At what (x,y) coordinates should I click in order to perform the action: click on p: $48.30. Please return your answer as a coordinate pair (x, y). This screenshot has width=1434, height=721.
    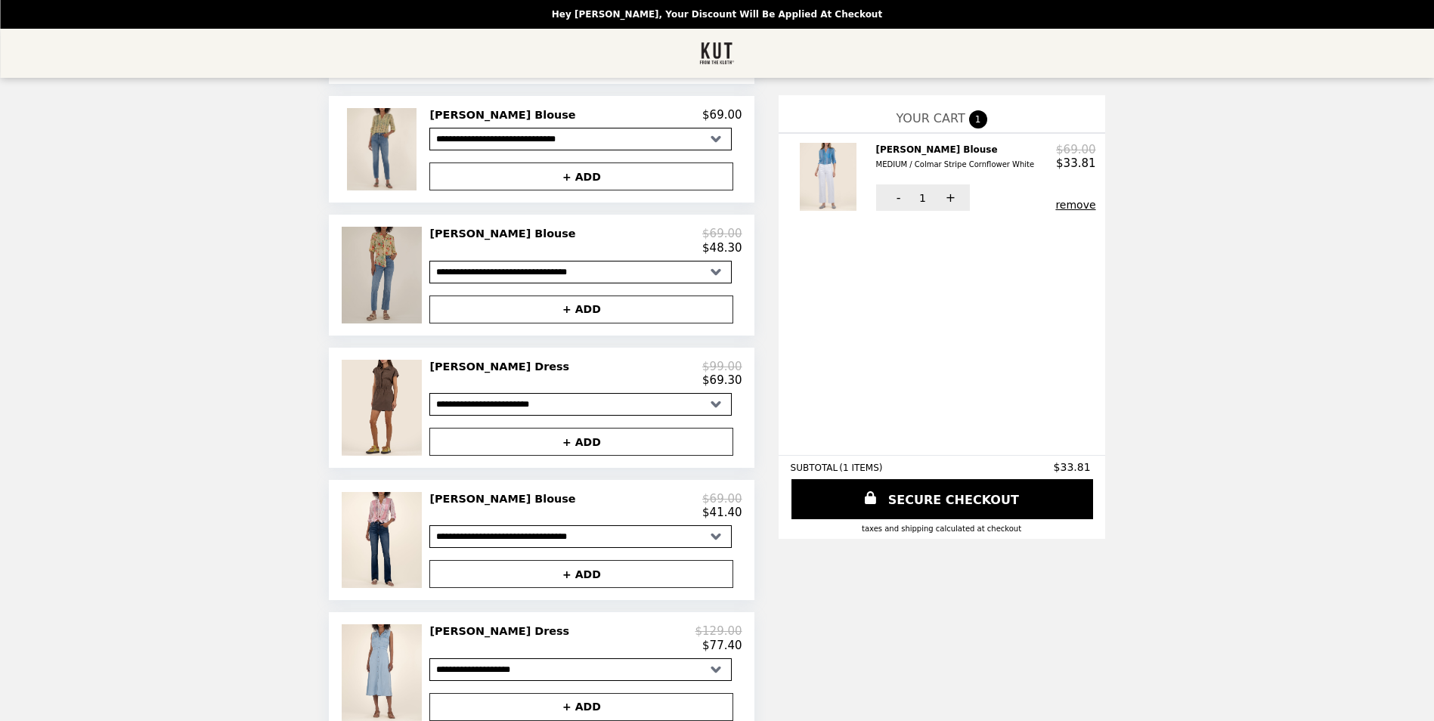
    Looking at the image, I should click on (722, 248).